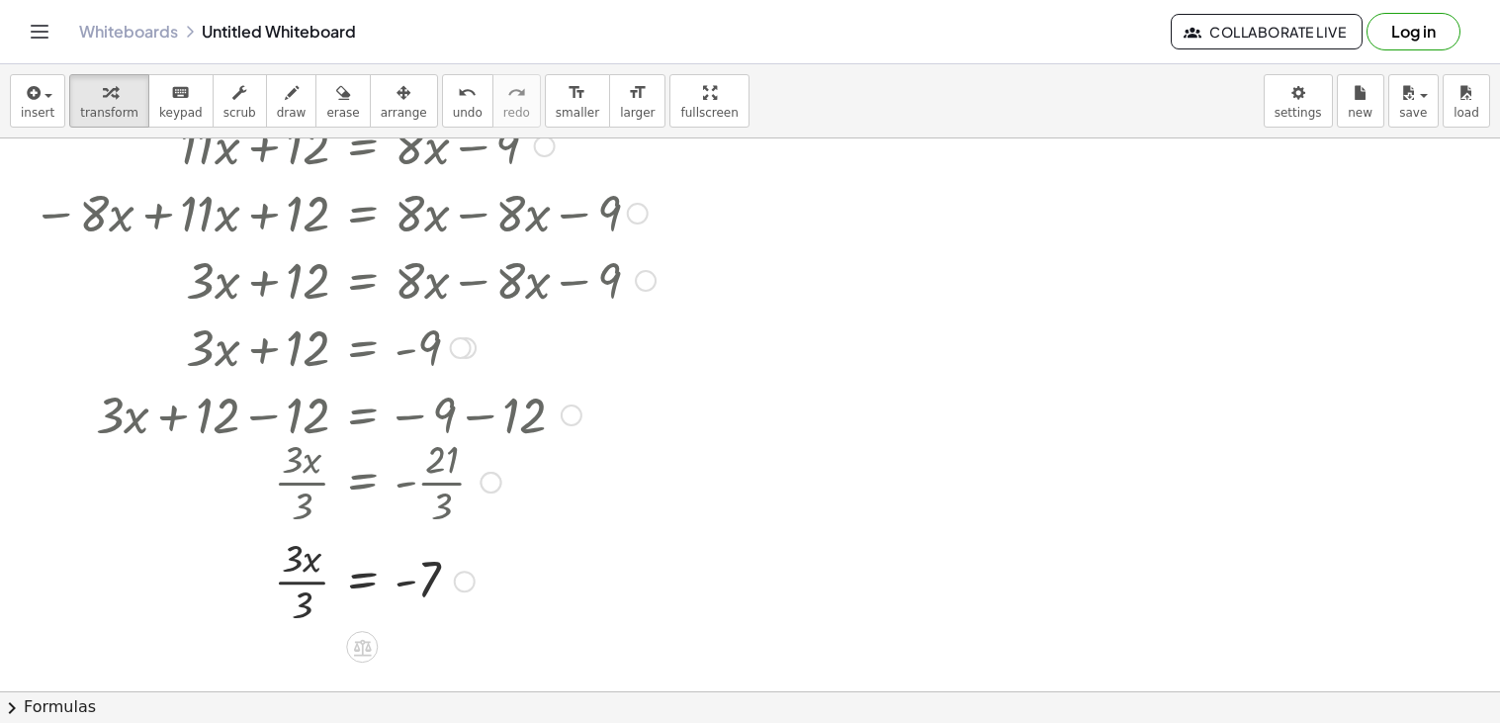  I want to click on span: transform, so click(109, 113).